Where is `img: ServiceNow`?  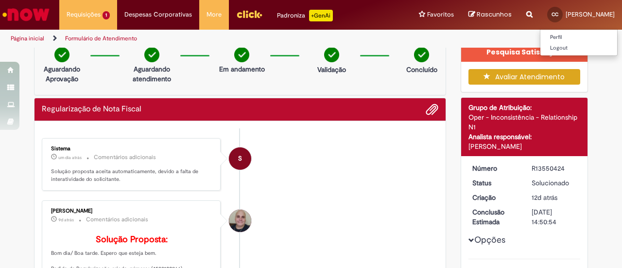
img: ServiceNow is located at coordinates (26, 15).